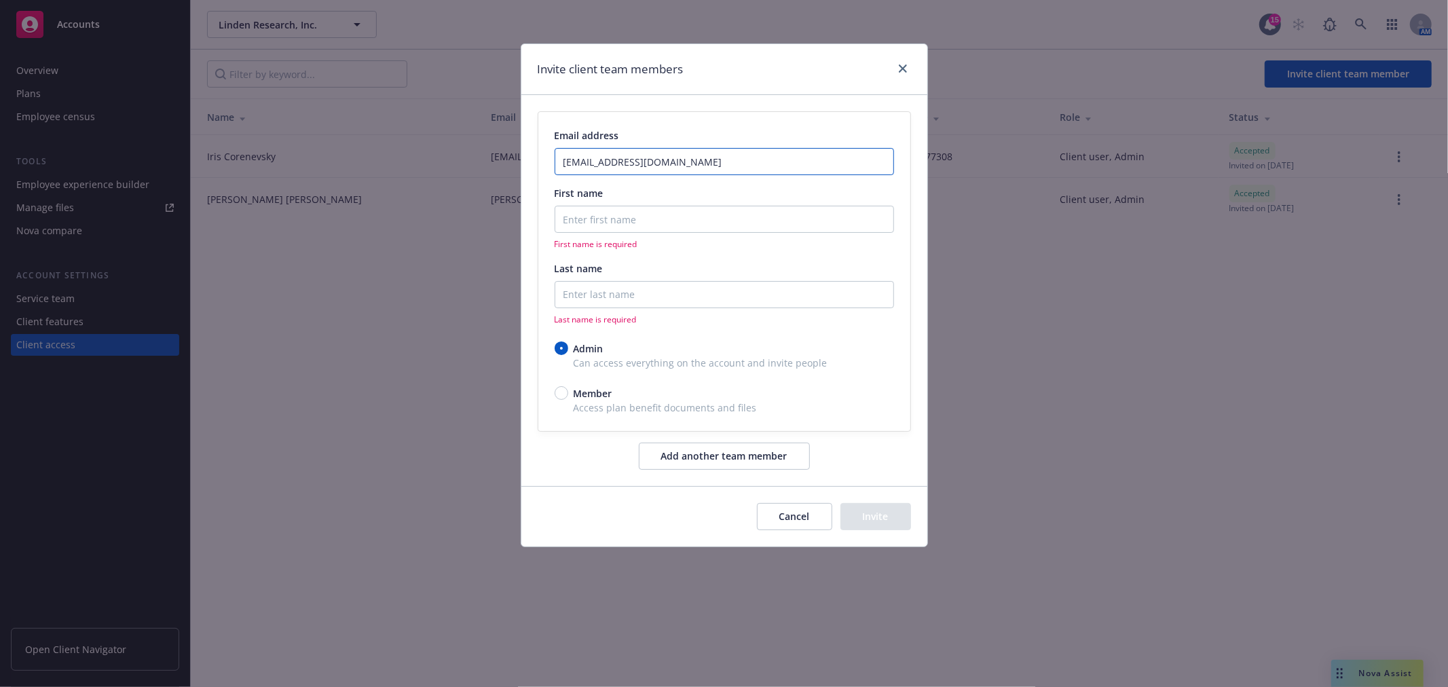 This screenshot has height=687, width=1448. I want to click on input: Enter an email address, so click(724, 162).